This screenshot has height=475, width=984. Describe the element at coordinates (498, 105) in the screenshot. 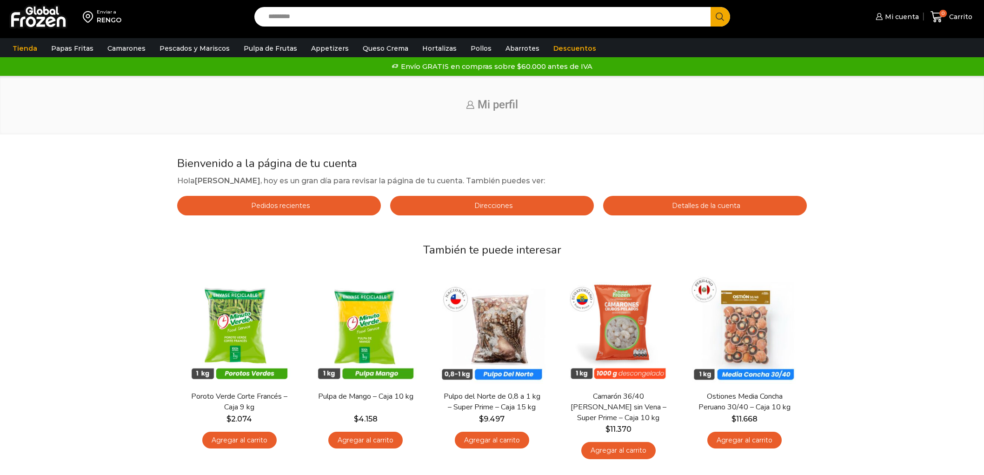

I see `span: Mi perfil` at that location.